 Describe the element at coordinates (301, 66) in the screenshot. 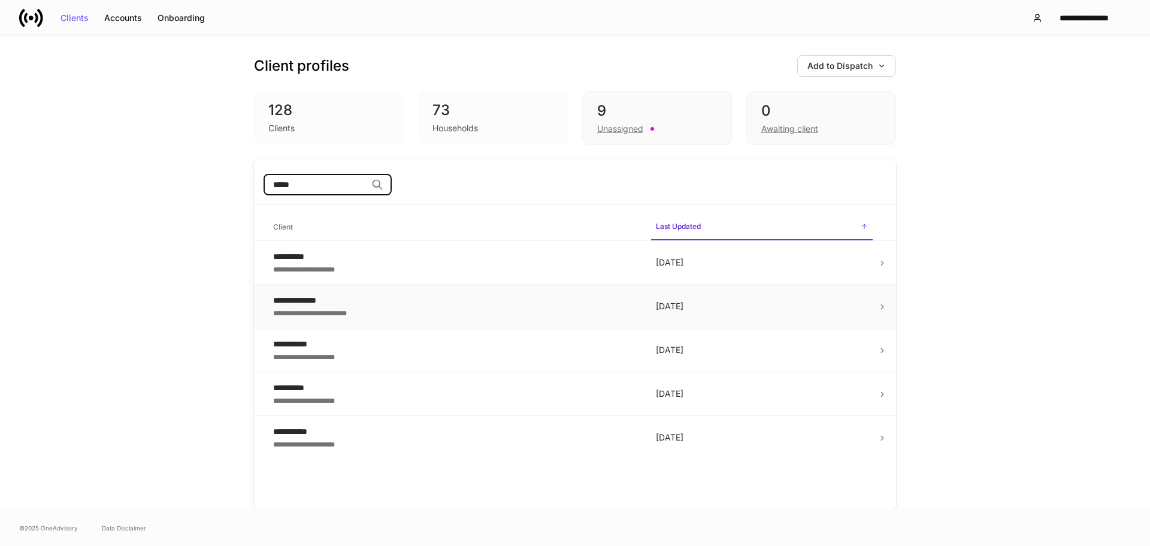

I see `h3: Client profiles` at that location.